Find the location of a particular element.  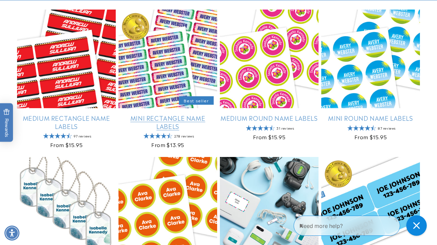

span: Rewards is located at coordinates (6, 123).